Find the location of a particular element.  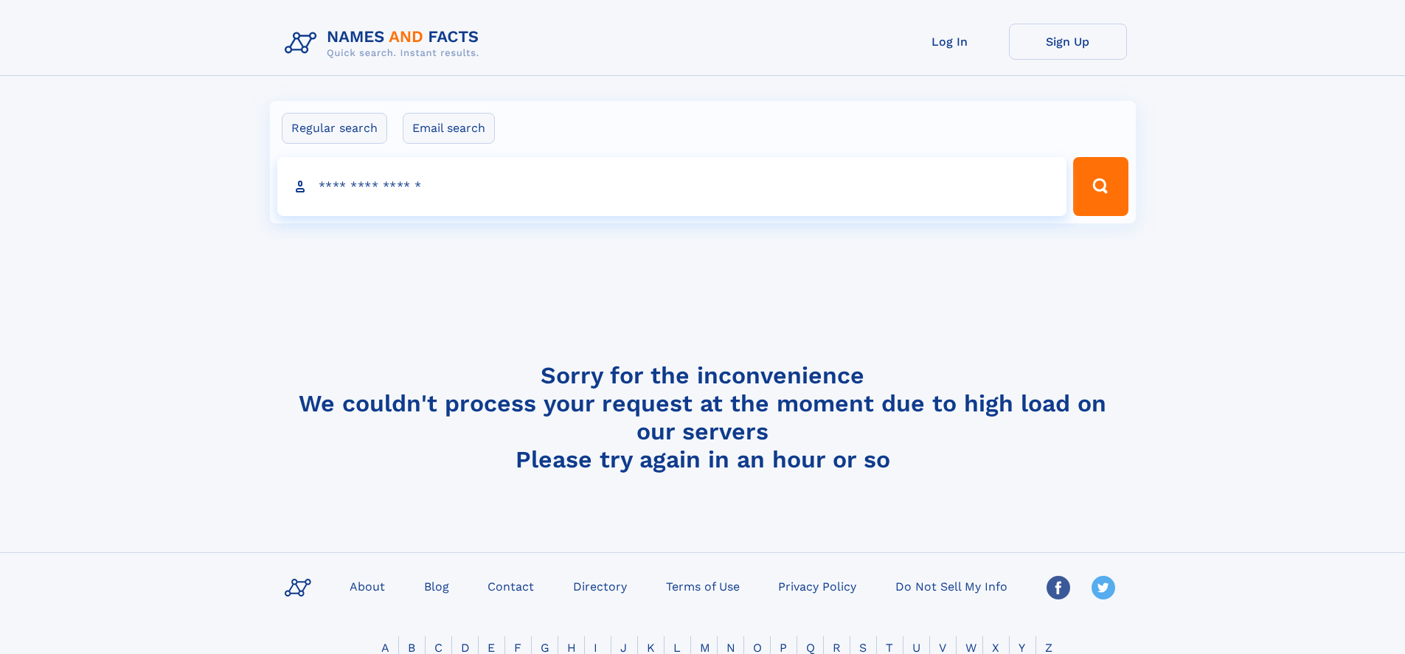

img: Logo Names and Facts is located at coordinates (385, 44).